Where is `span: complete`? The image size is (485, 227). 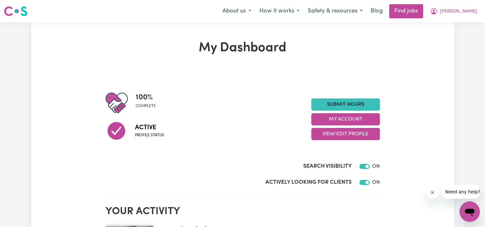
span: complete is located at coordinates (146, 106).